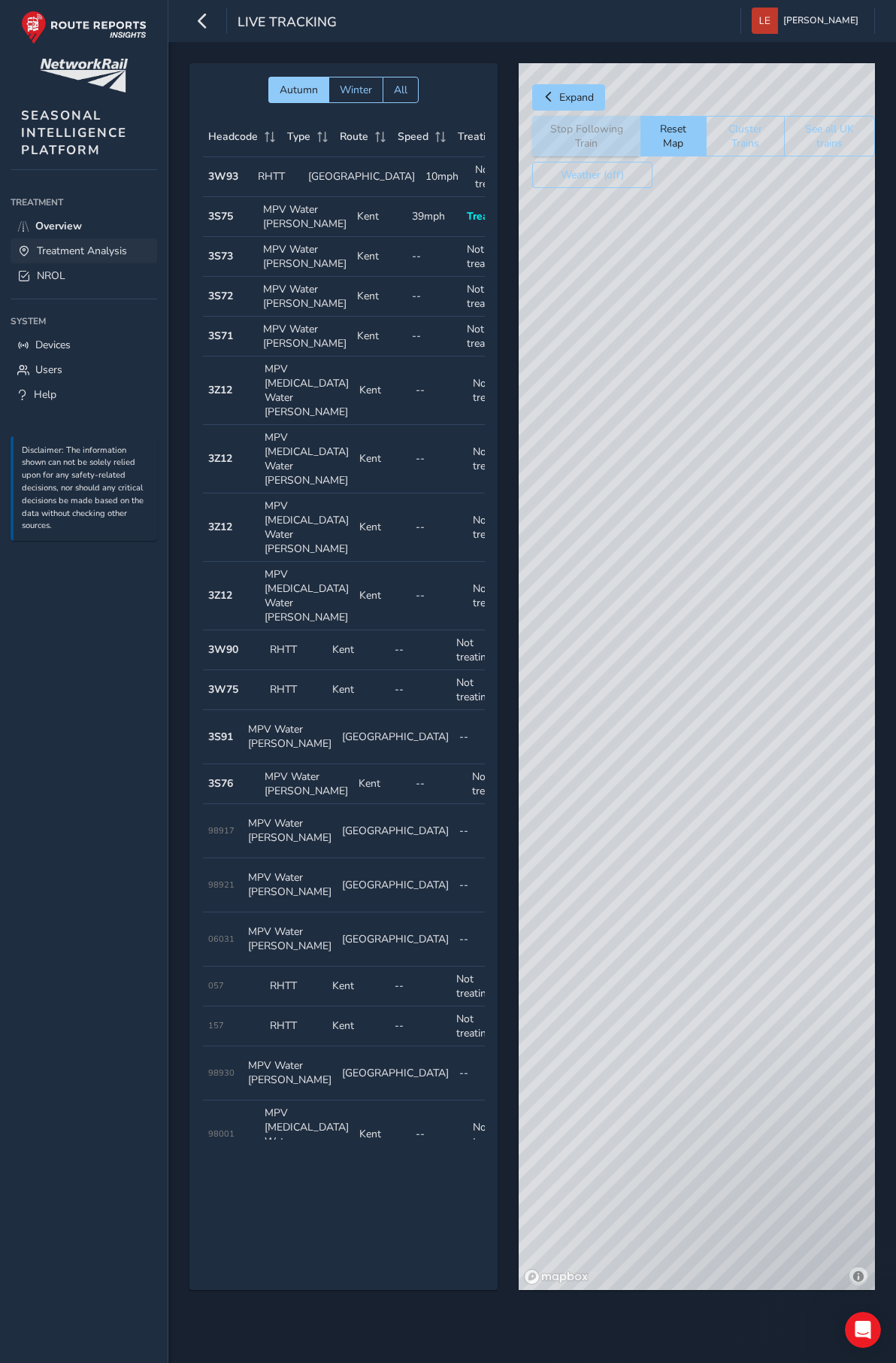  Describe the element at coordinates (83, 321) in the screenshot. I see `div: System` at that location.